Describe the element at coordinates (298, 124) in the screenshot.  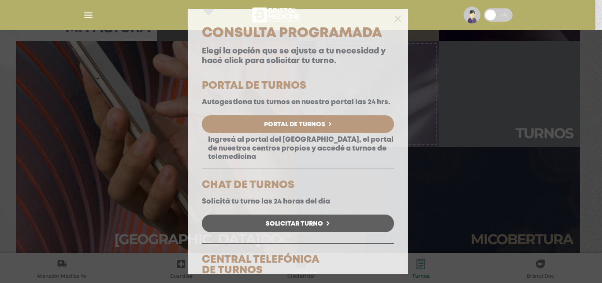
I see `a: Portal de Turnos` at that location.